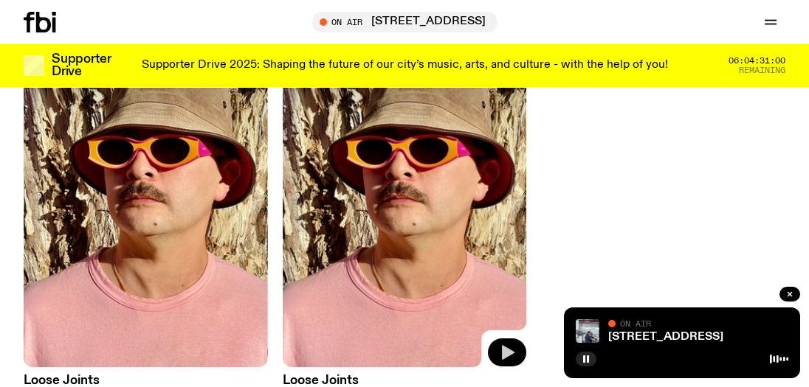  What do you see at coordinates (756, 60) in the screenshot?
I see `span: 06:04:31:00` at bounding box center [756, 60].